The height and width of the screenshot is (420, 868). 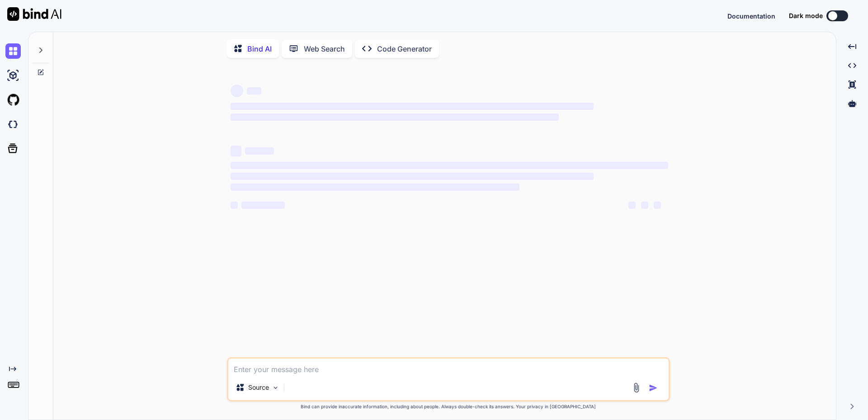 What do you see at coordinates (404, 49) in the screenshot?
I see `p: Code Generator` at bounding box center [404, 49].